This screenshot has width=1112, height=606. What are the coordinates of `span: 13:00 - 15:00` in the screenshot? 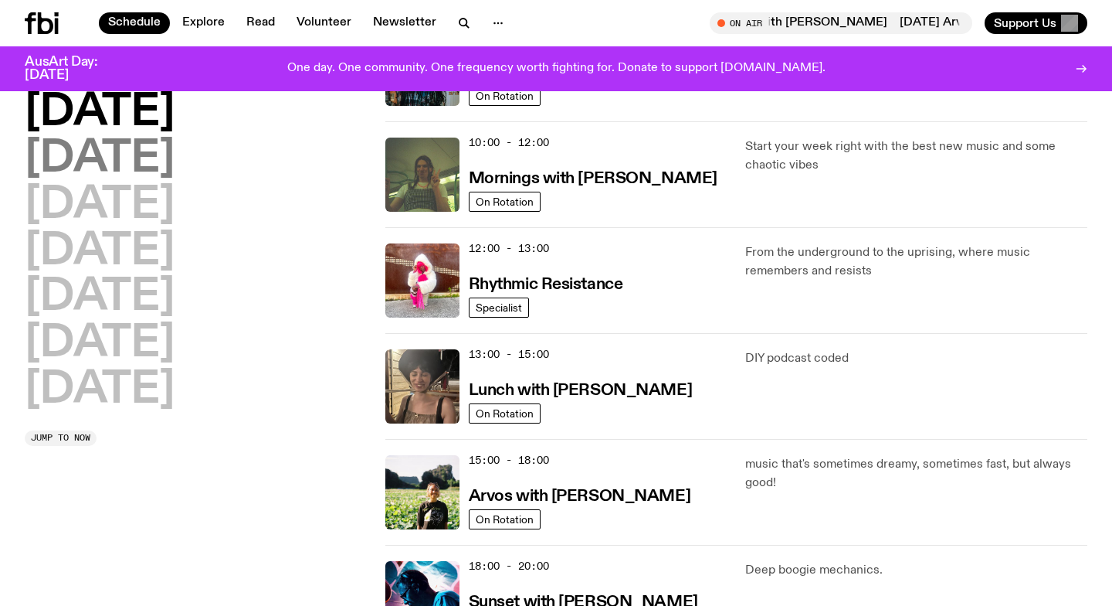 It's located at (509, 354).